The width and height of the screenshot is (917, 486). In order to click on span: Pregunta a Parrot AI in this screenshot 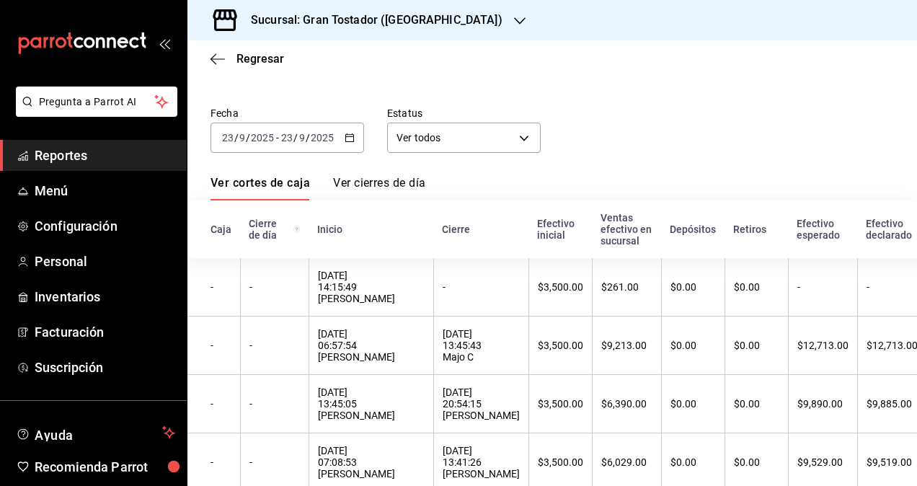, I will do `click(97, 102)`.